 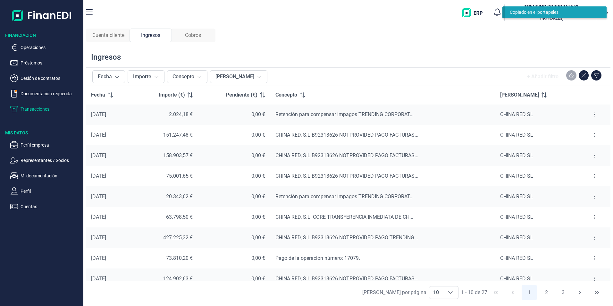 I want to click on p: Perfil, so click(x=51, y=191).